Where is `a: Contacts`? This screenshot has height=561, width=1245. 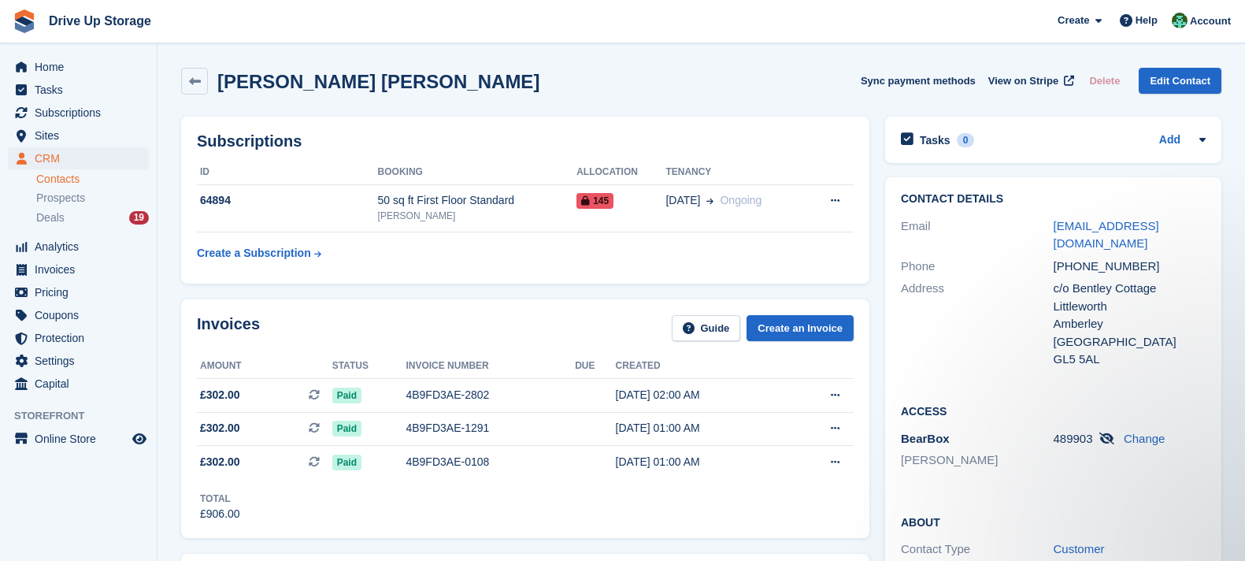 a: Contacts is located at coordinates (92, 179).